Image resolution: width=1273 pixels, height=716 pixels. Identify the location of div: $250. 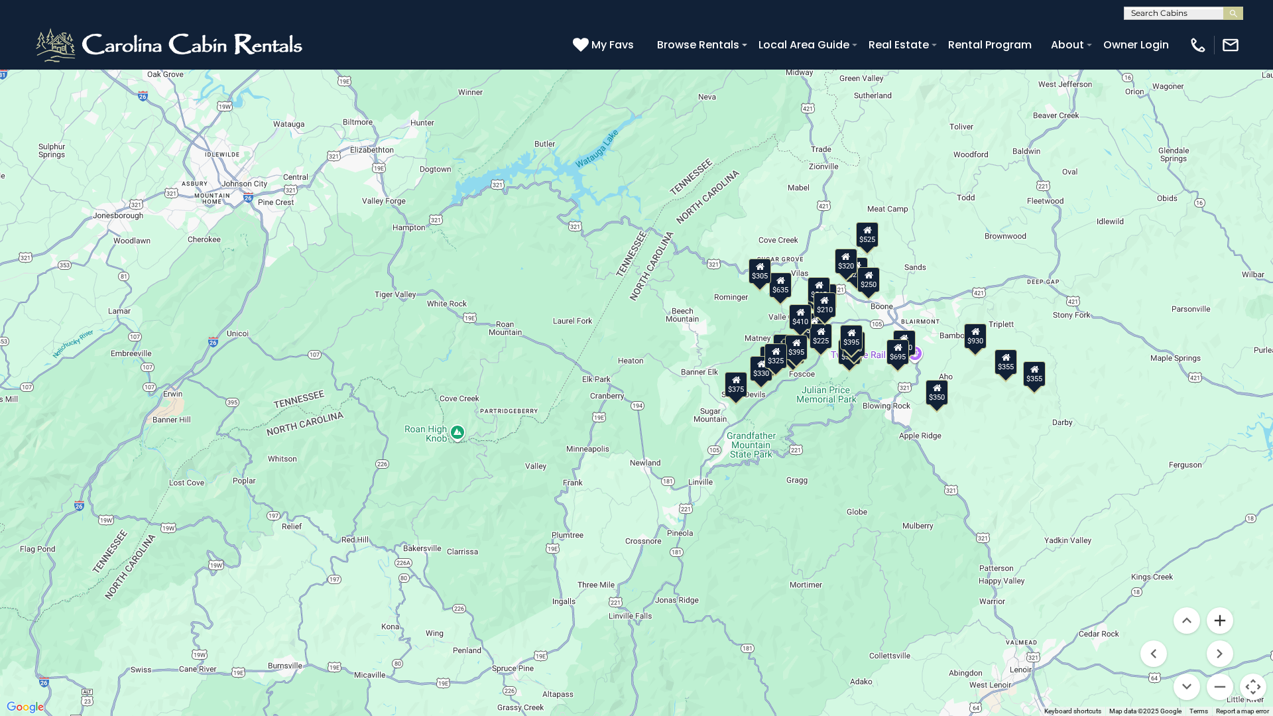
(869, 280).